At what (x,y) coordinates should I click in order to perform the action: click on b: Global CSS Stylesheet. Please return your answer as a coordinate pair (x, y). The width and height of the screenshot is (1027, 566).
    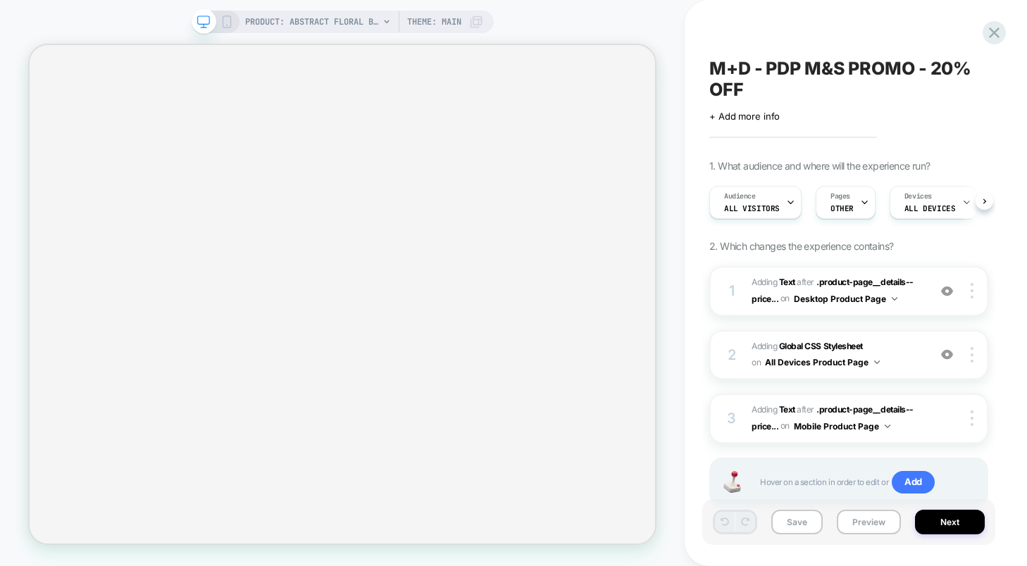
    Looking at the image, I should click on (820, 346).